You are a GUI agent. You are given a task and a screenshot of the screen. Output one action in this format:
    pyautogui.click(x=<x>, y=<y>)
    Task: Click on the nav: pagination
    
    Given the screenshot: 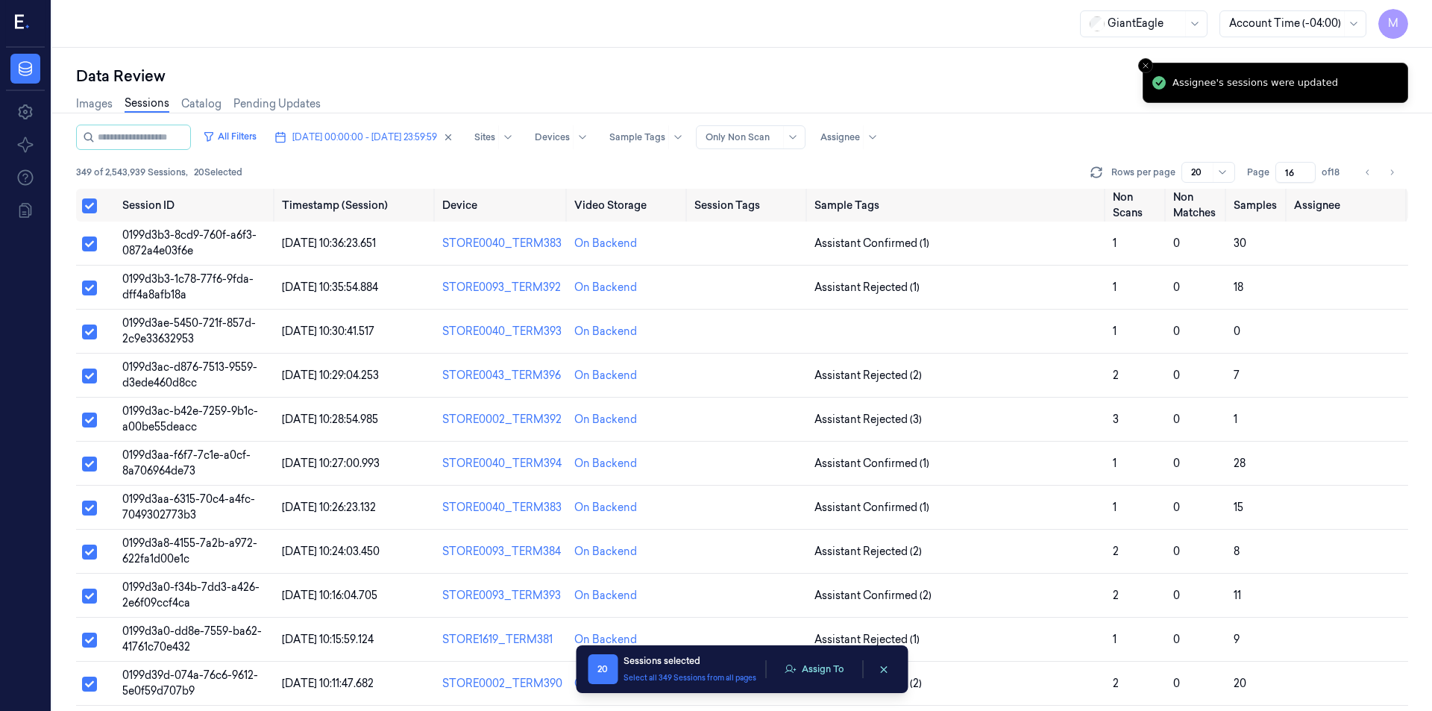 What is the action you would take?
    pyautogui.click(x=1380, y=172)
    